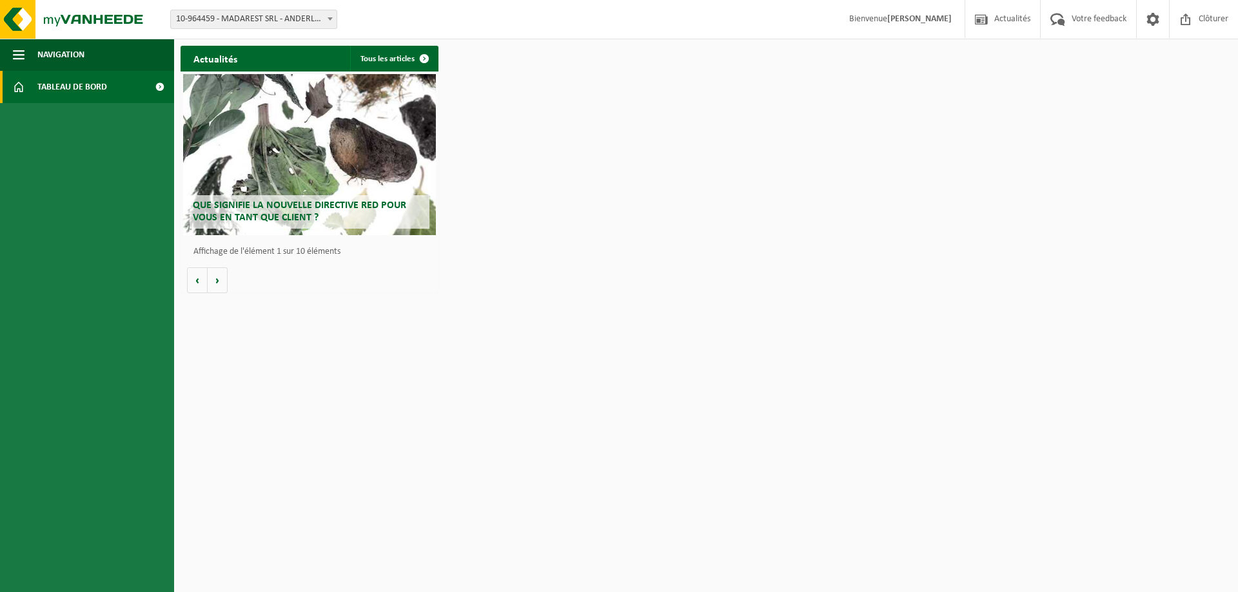 This screenshot has width=1238, height=592. Describe the element at coordinates (393, 59) in the screenshot. I see `a: Tous les articles` at that location.